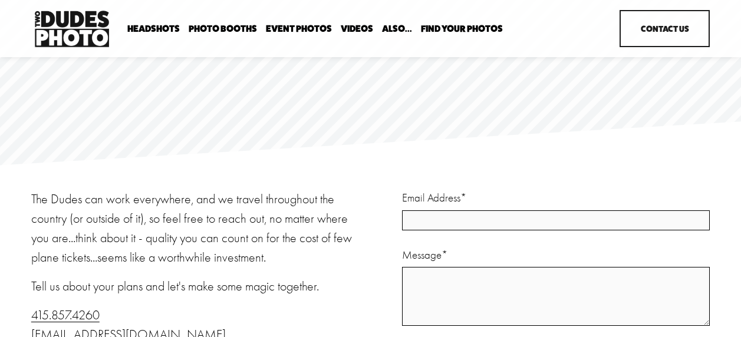  I want to click on label: Message, so click(556, 255).